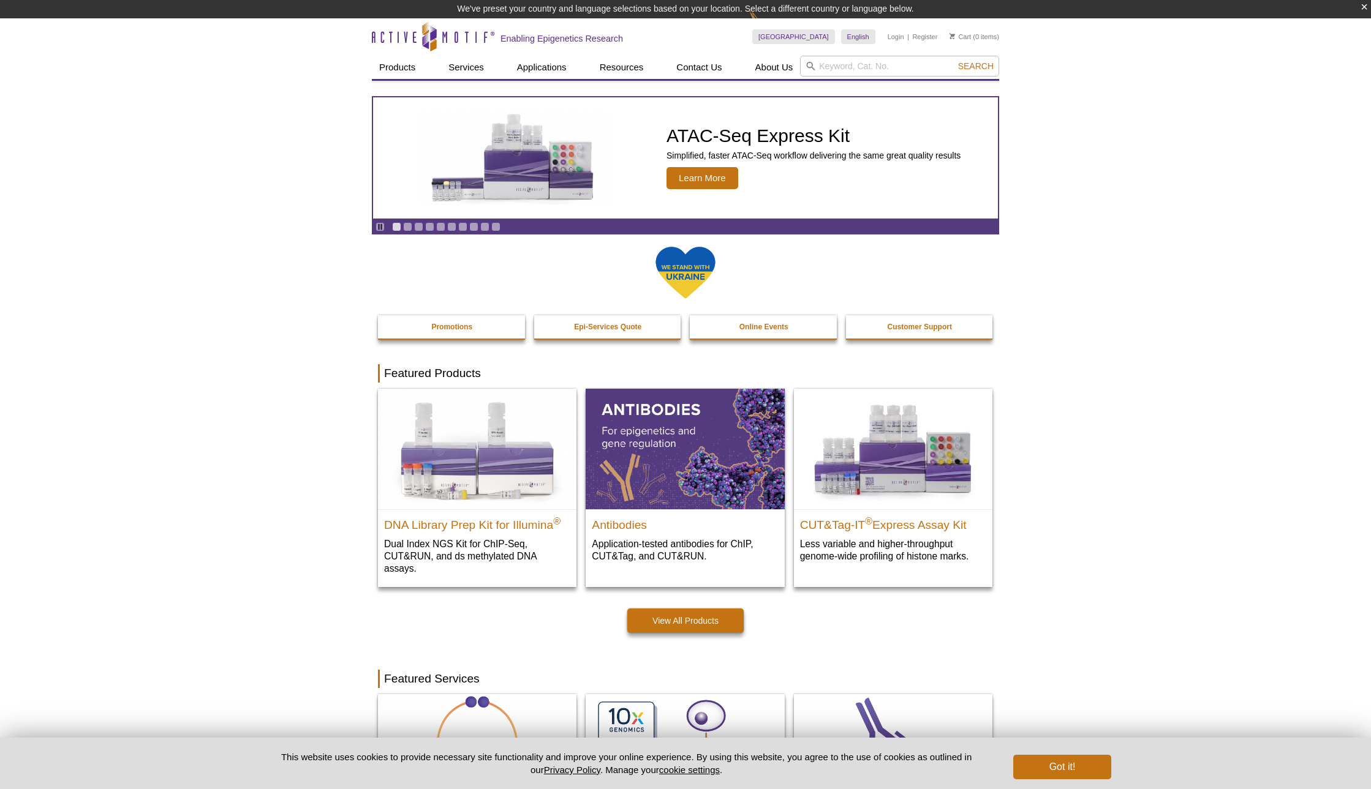  Describe the element at coordinates (466, 67) in the screenshot. I see `a: Services` at that location.